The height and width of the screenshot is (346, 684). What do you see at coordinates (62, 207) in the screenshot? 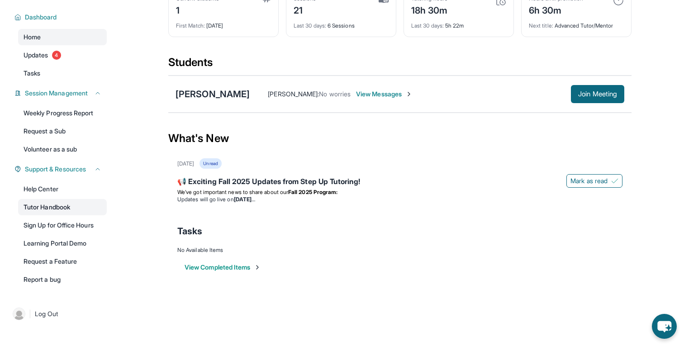
I see `a: Tutor Handbook` at bounding box center [62, 207].